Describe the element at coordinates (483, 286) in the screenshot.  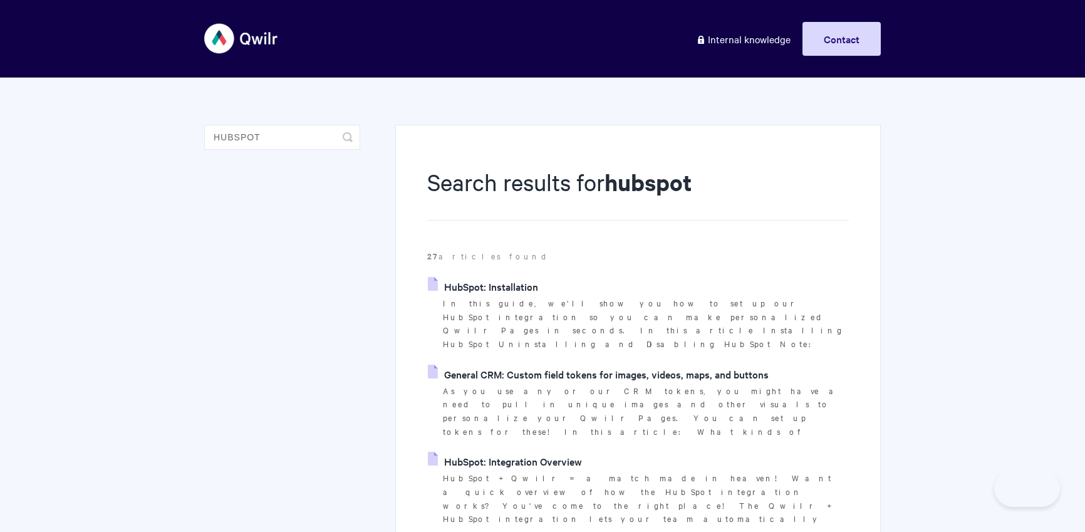
I see `a: HubSpot: Installation` at that location.